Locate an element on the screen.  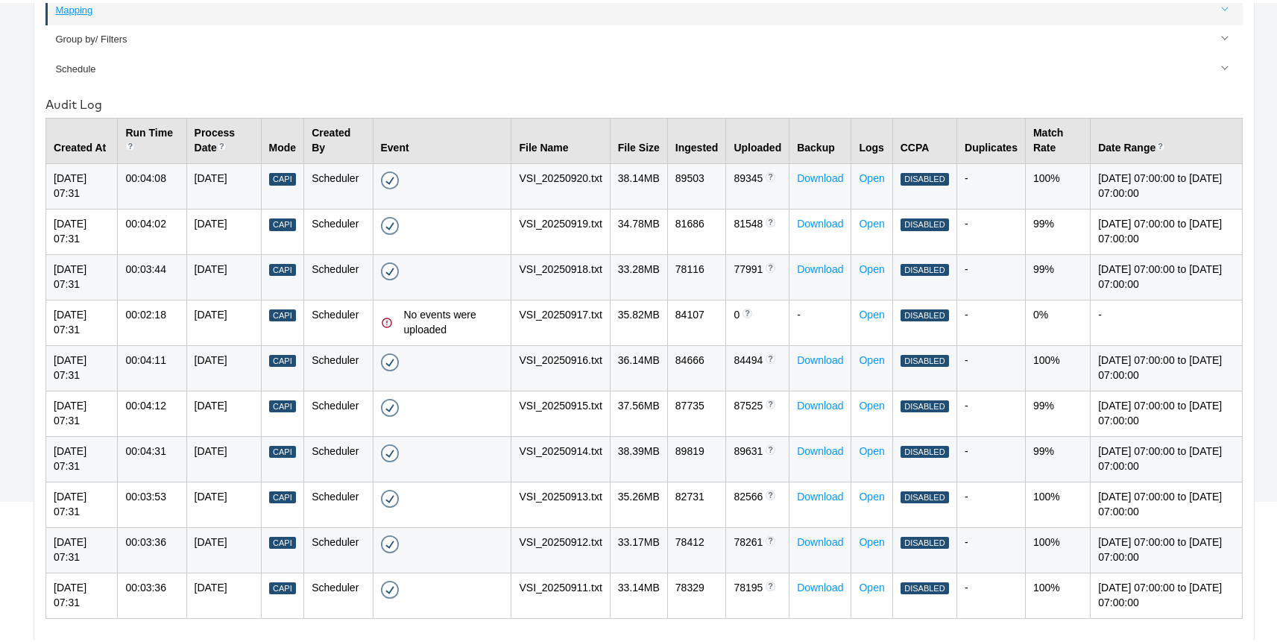
td: 81686 is located at coordinates (696, 229).